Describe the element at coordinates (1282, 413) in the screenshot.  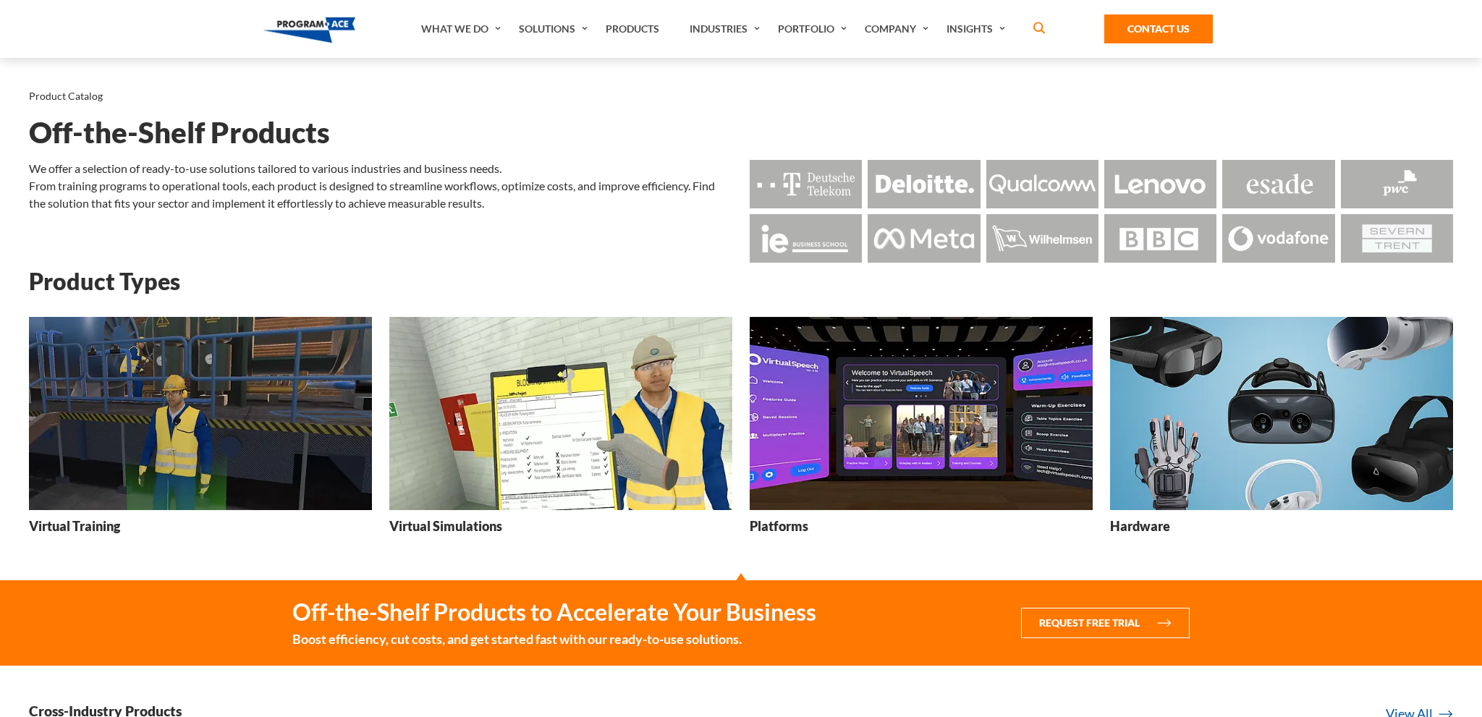
I see `img: Hardware` at that location.